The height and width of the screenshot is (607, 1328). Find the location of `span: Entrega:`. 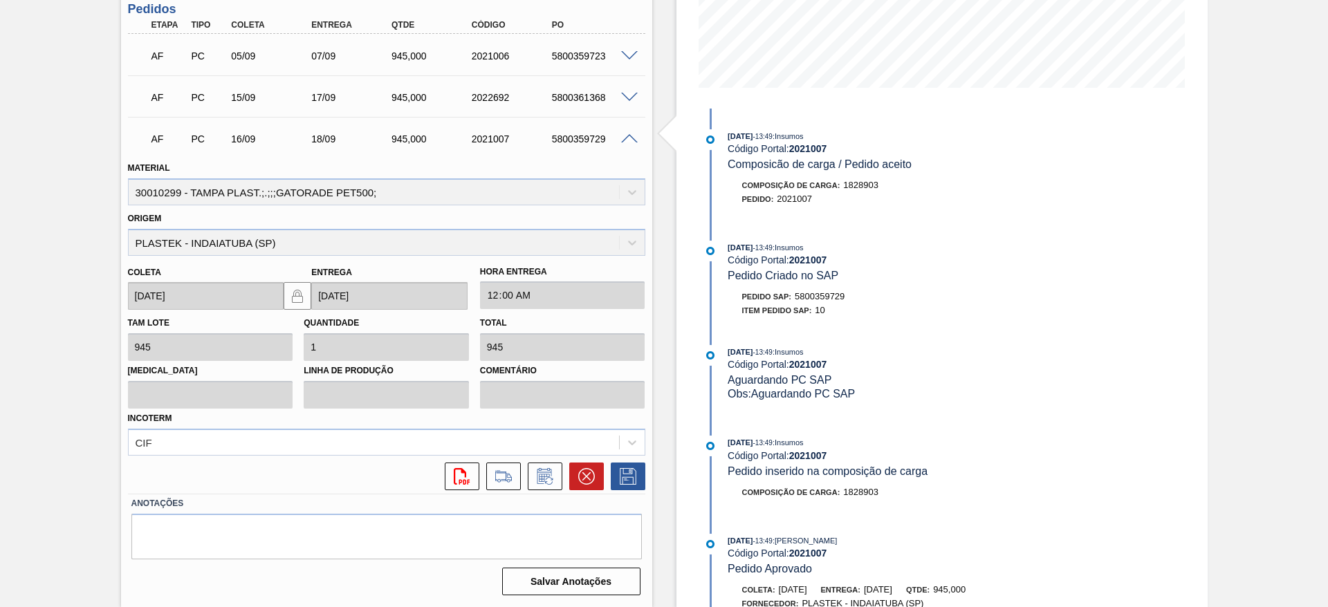

span: Entrega: is located at coordinates (840, 590).